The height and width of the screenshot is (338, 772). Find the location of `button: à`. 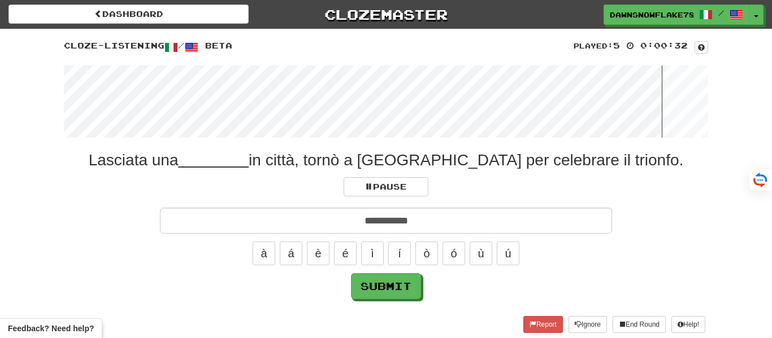

button: à is located at coordinates (264, 254).